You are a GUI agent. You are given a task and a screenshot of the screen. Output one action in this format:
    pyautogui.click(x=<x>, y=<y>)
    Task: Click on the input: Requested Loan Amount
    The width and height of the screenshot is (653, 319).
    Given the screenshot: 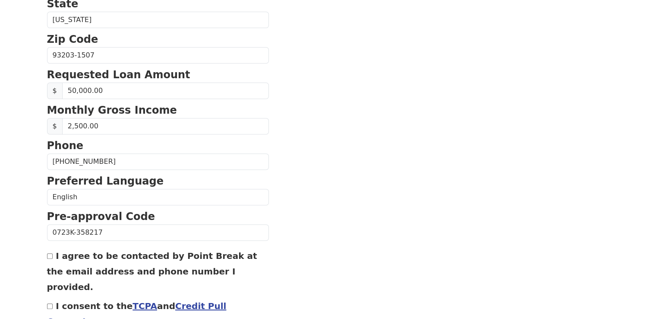 What is the action you would take?
    pyautogui.click(x=165, y=91)
    